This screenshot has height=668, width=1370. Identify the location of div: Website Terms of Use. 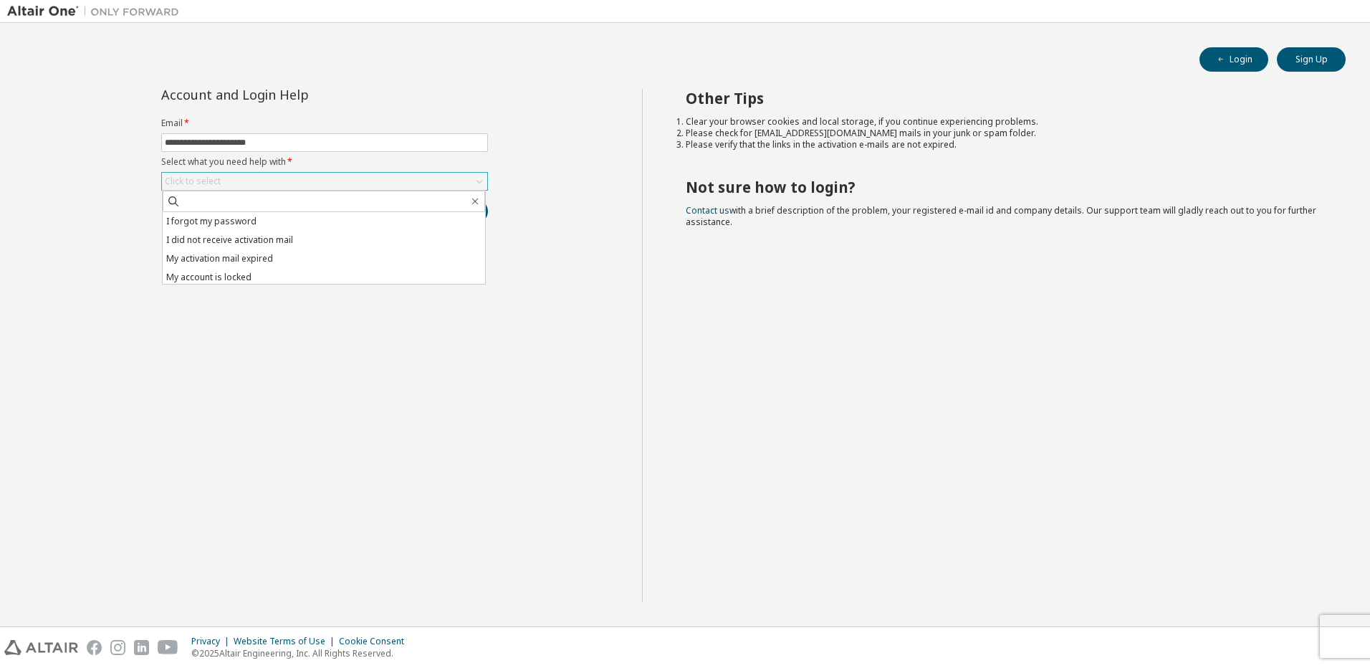
(286, 641).